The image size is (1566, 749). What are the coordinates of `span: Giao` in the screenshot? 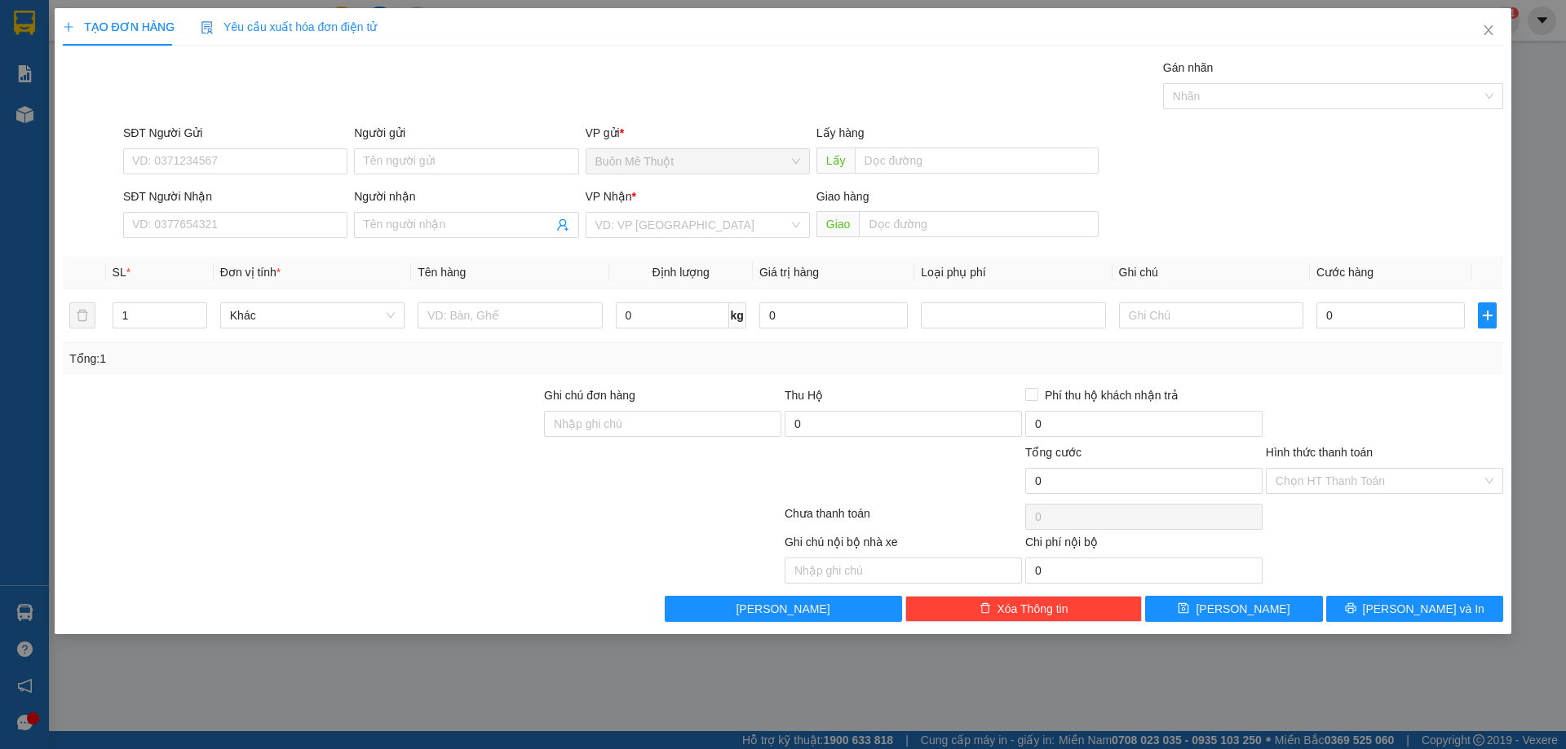 It's located at (837, 224).